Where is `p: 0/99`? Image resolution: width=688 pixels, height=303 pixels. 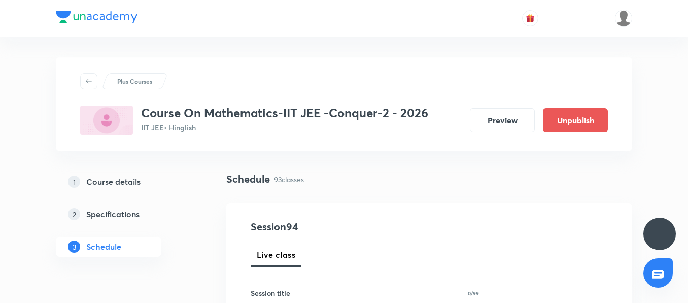
p: 0/99 is located at coordinates (474, 293).